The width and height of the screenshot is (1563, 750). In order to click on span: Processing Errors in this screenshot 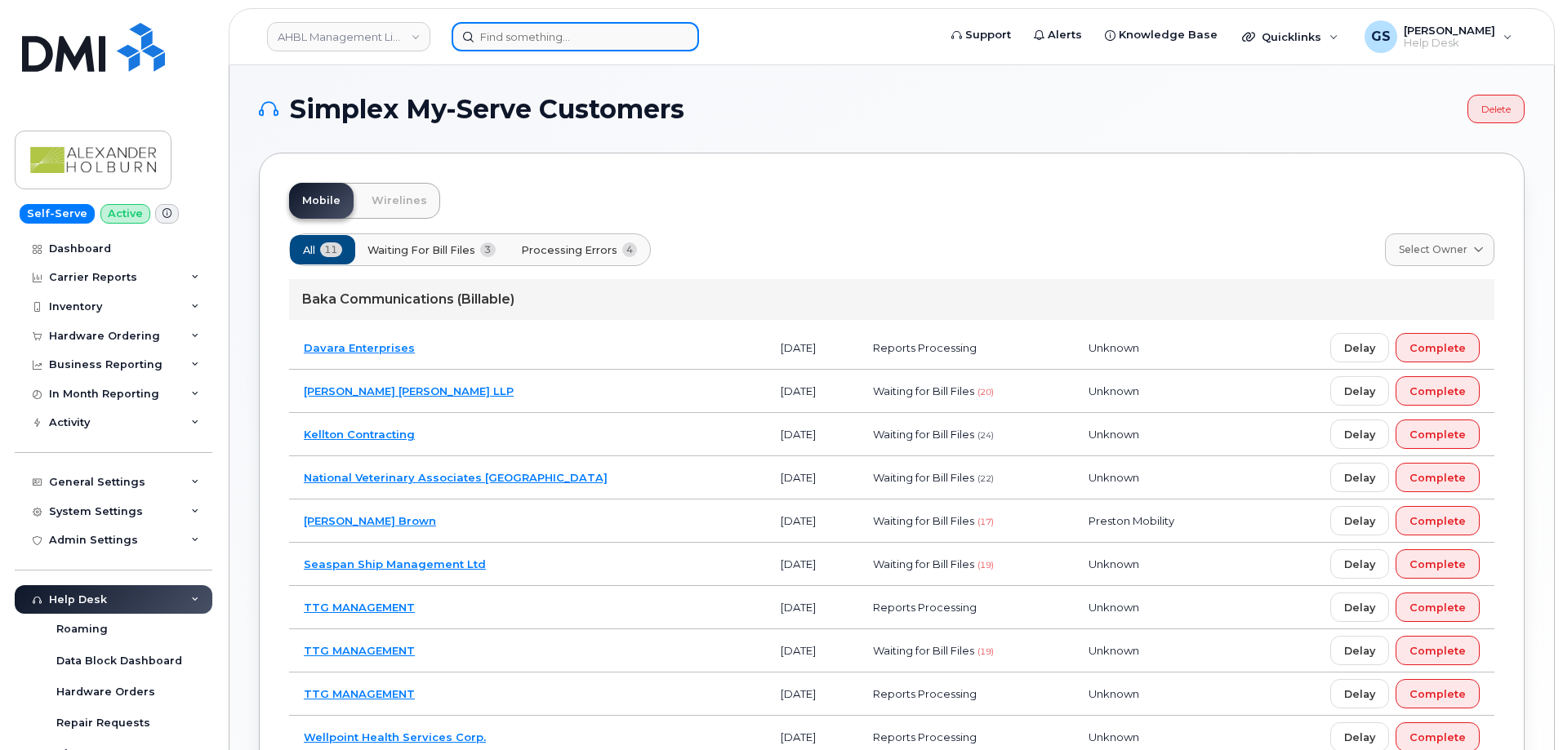, I will do `click(569, 250)`.